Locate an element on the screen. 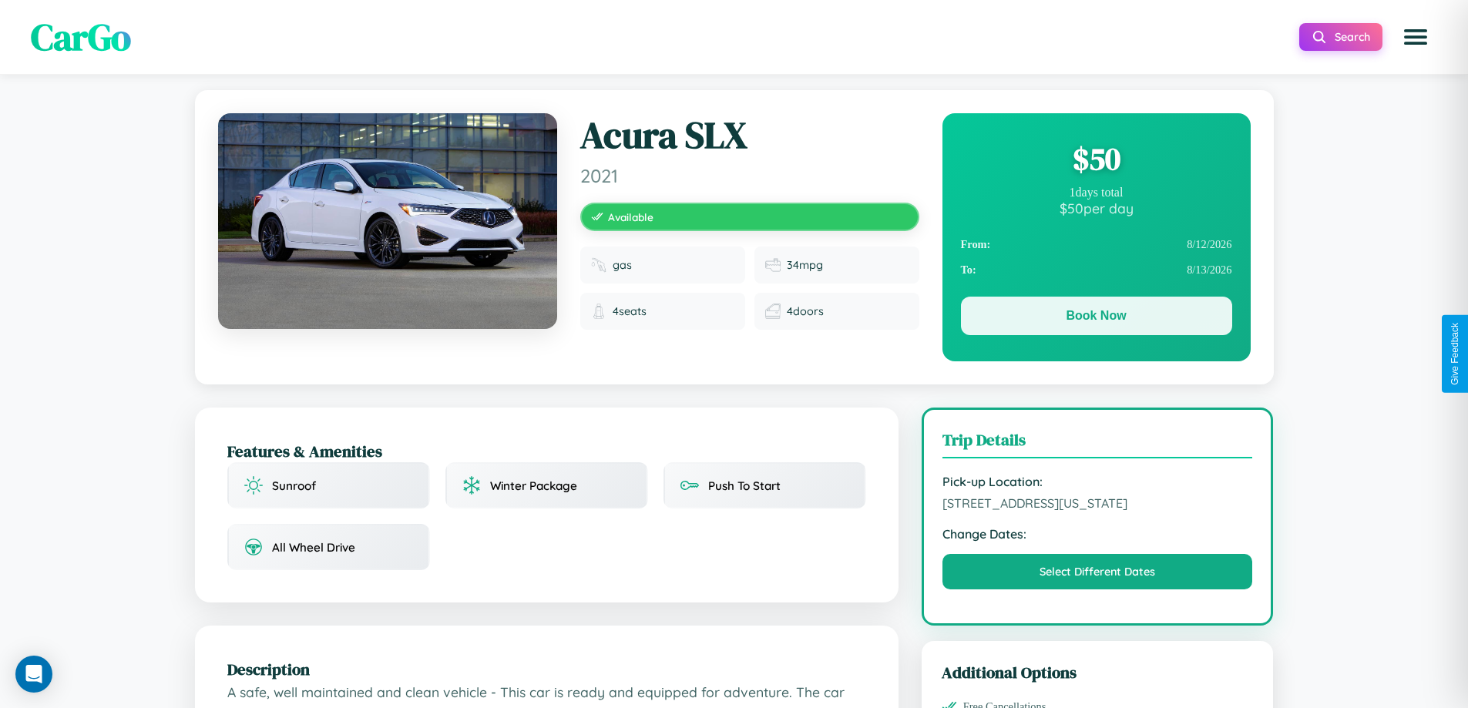  img: Fuel type is located at coordinates (599, 265).